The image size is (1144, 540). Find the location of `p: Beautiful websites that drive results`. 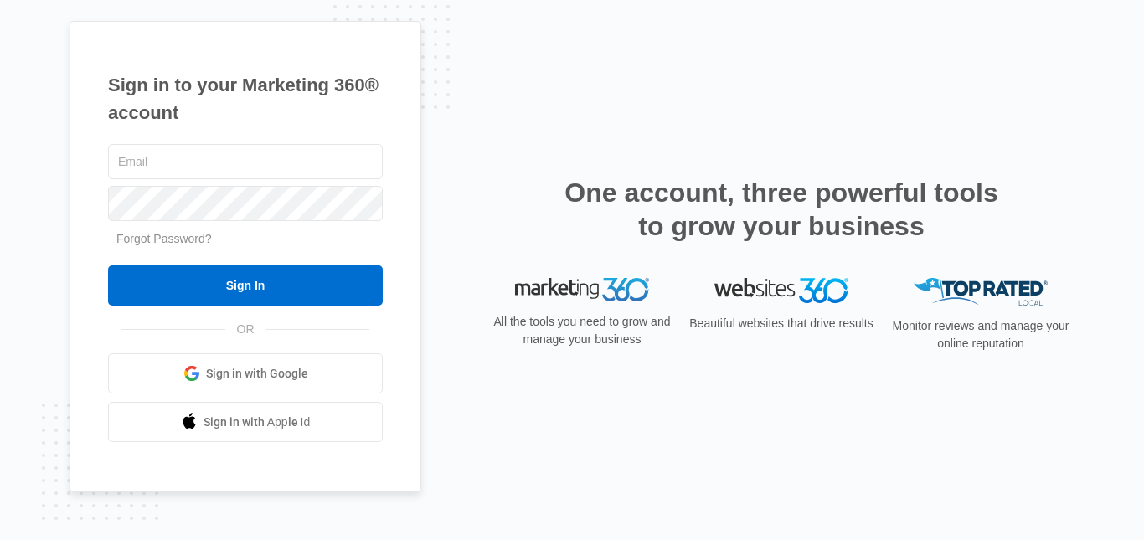

p: Beautiful websites that drive results is located at coordinates (781, 323).